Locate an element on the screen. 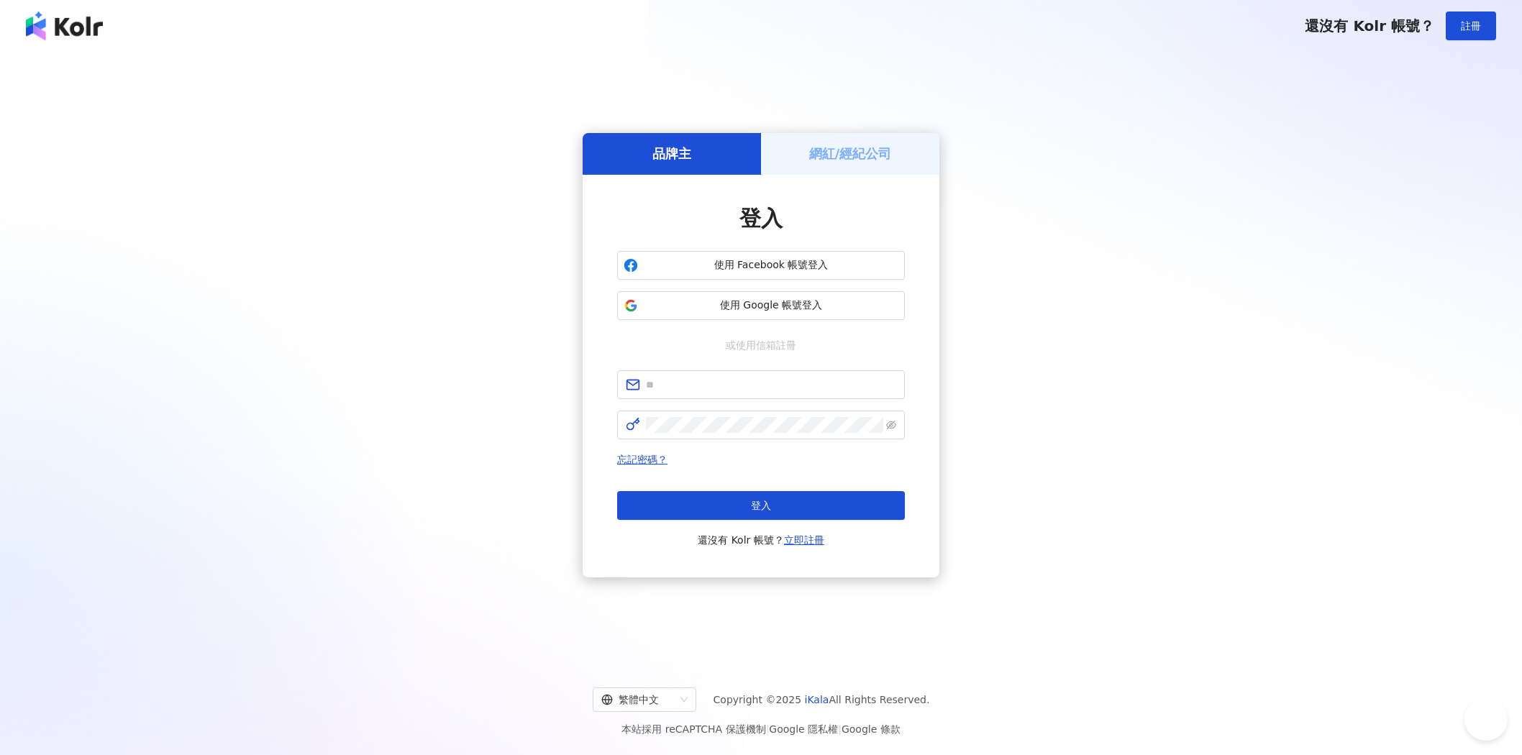  img: logo is located at coordinates (64, 26).